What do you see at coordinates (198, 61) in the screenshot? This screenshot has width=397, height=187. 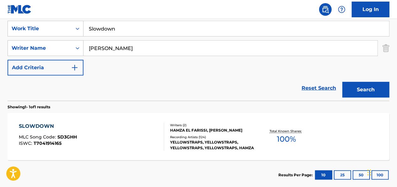 I see `form: Search Form` at bounding box center [198, 61].